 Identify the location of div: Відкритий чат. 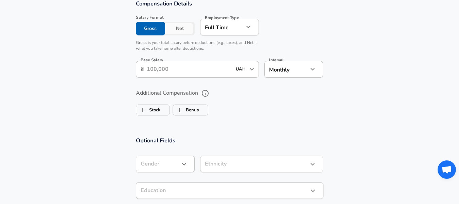
(447, 169).